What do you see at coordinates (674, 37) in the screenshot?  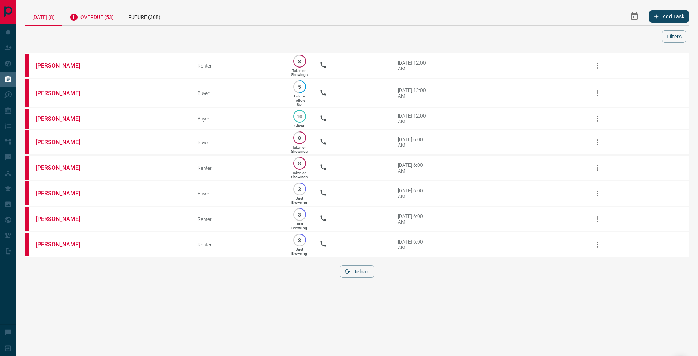 I see `button: Filters` at bounding box center [674, 37].